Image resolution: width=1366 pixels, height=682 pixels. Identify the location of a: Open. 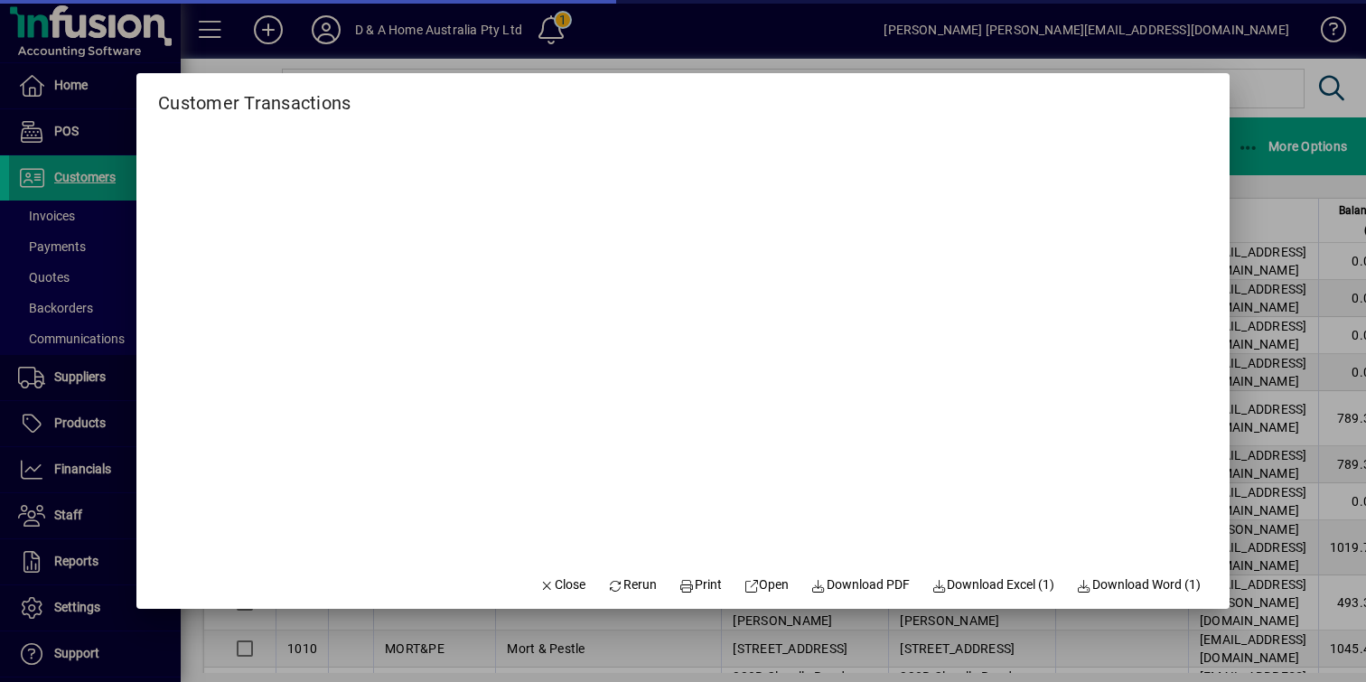
(766, 586).